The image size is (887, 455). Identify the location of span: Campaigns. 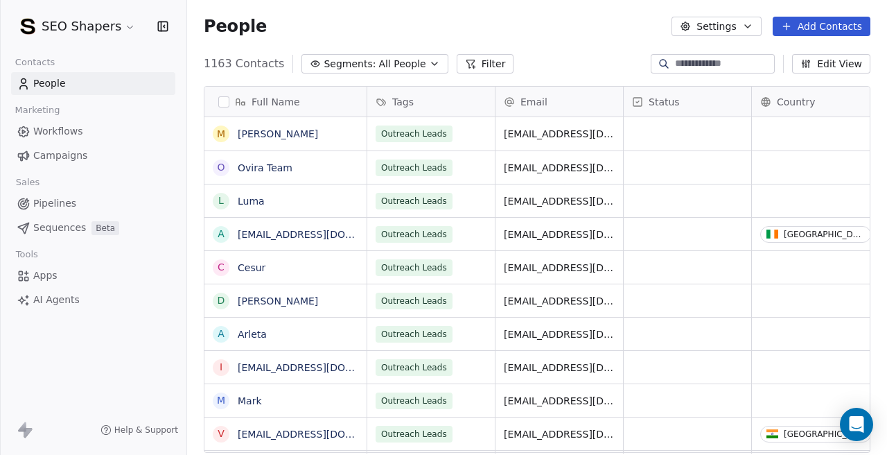
(60, 155).